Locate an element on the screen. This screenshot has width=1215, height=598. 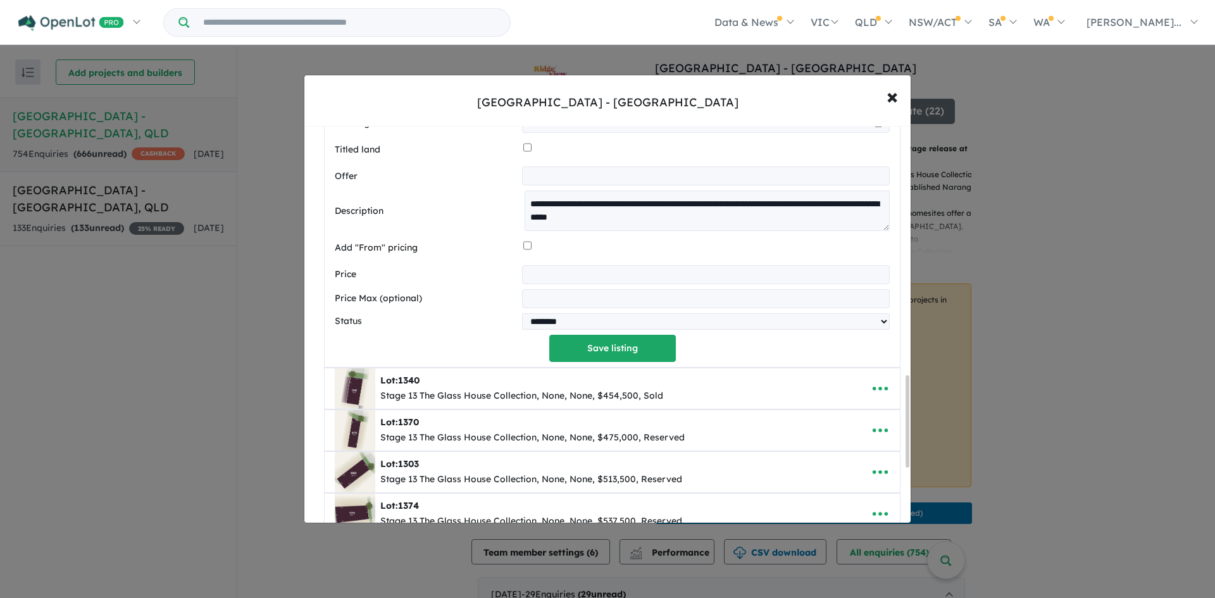
div: Stage 13 The Glass House Collection, None, None, $454,500, Sold is located at coordinates (521, 396).